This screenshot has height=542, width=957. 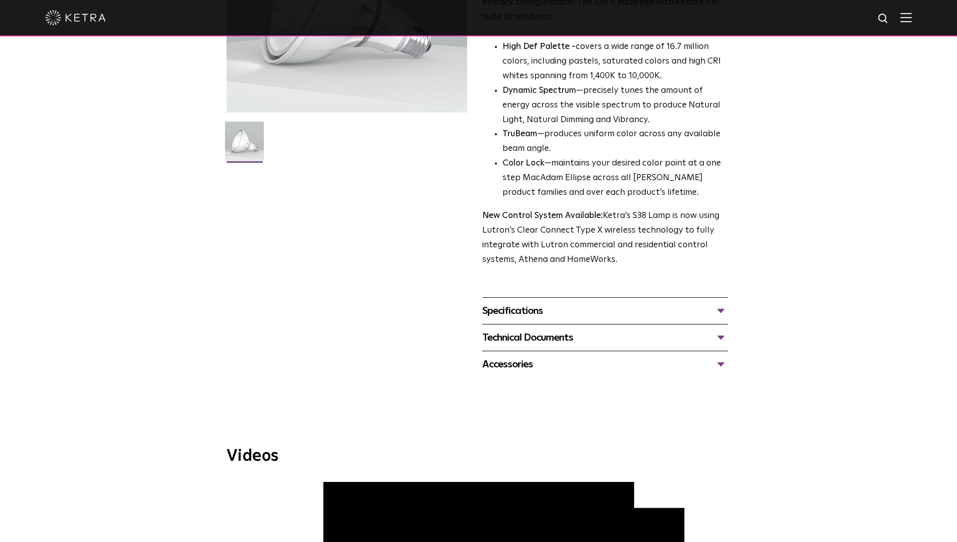 What do you see at coordinates (542, 215) in the screenshot?
I see `strong: New Control System Available:` at bounding box center [542, 215].